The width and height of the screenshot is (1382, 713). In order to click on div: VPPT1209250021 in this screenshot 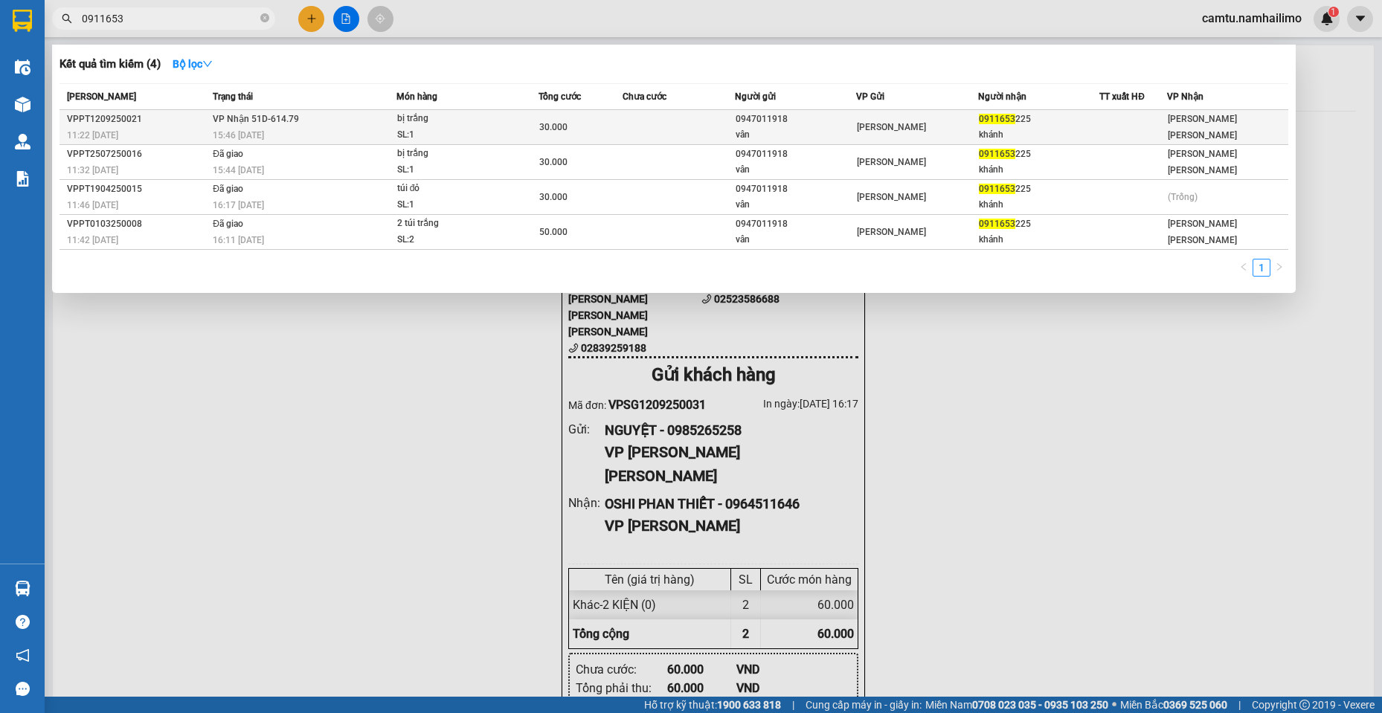, I will do `click(138, 119)`.